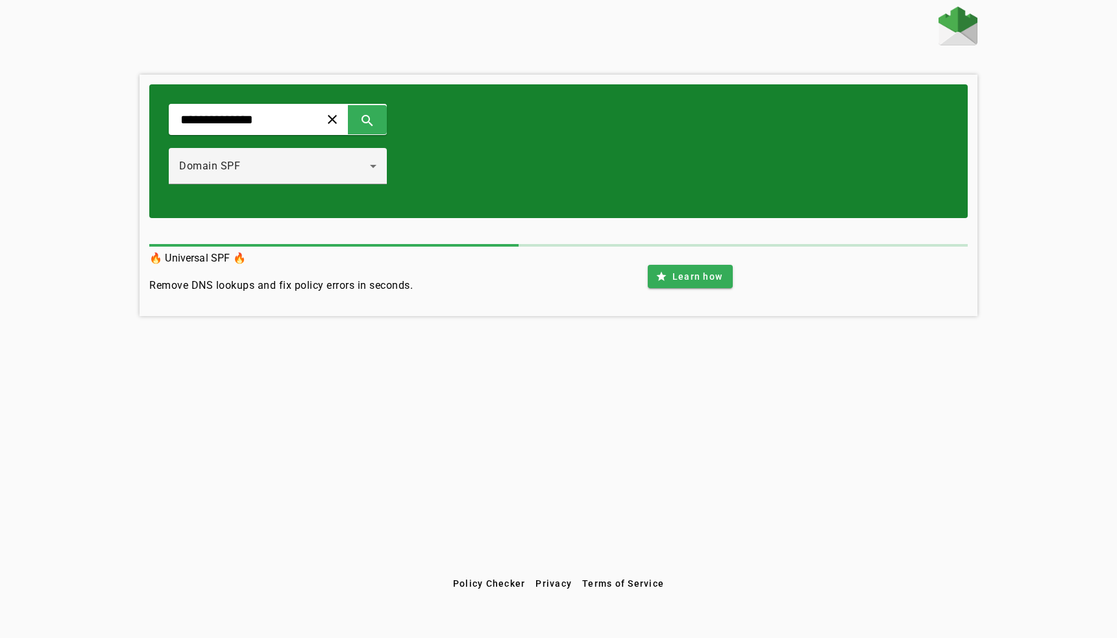 The width and height of the screenshot is (1117, 638). Describe the element at coordinates (958, 26) in the screenshot. I see `img: Fraudmarc Logo` at that location.